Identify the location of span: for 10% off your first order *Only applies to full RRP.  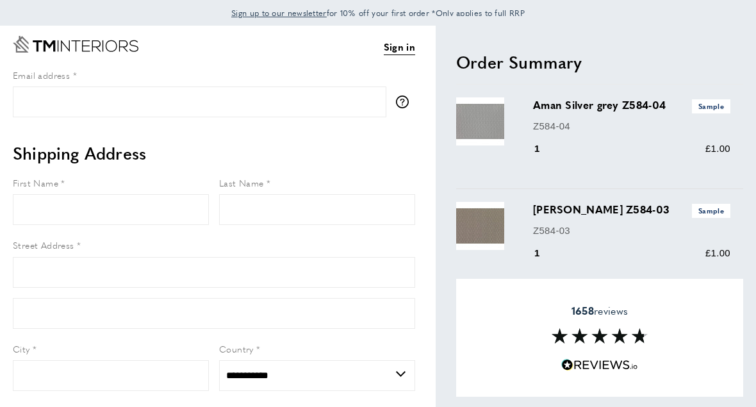
(378, 13).